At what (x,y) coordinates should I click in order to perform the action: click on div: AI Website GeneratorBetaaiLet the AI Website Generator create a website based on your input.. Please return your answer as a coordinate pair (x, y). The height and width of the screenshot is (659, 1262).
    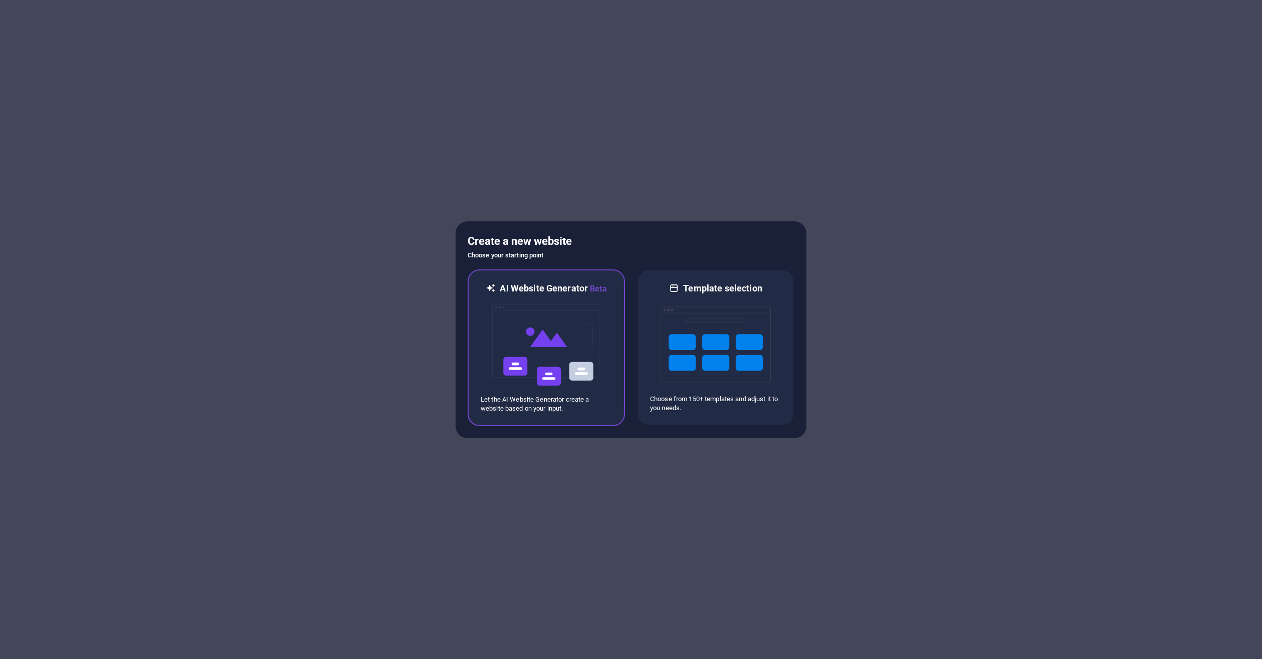
    Looking at the image, I should click on (546, 348).